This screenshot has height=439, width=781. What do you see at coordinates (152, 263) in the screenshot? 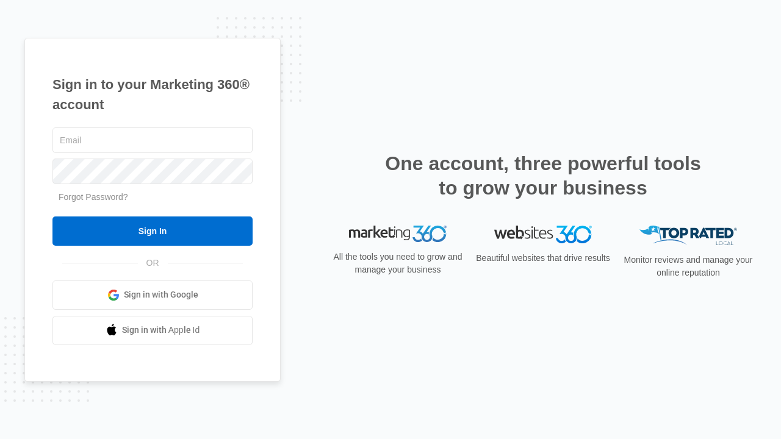
I see `span: OR` at bounding box center [152, 263].